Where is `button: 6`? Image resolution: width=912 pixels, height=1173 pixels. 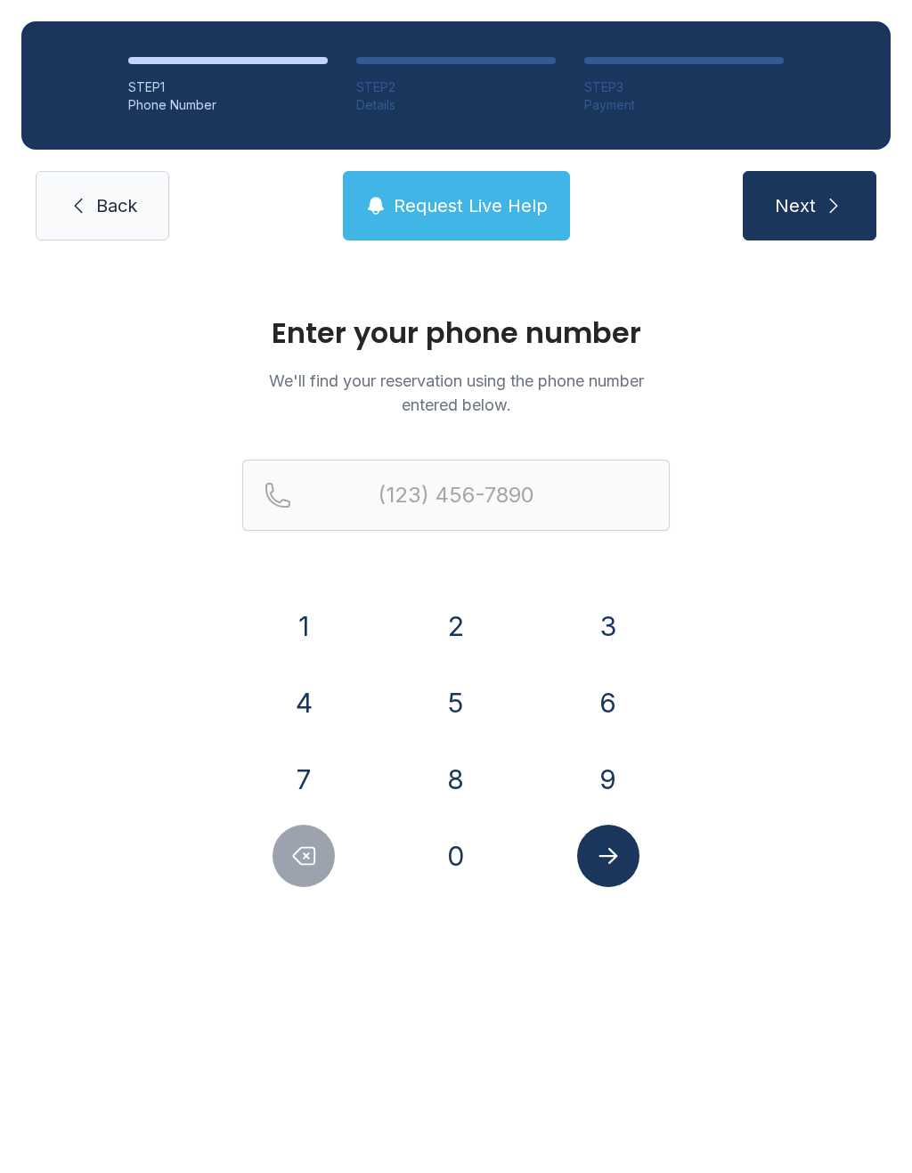
button: 6 is located at coordinates (608, 703).